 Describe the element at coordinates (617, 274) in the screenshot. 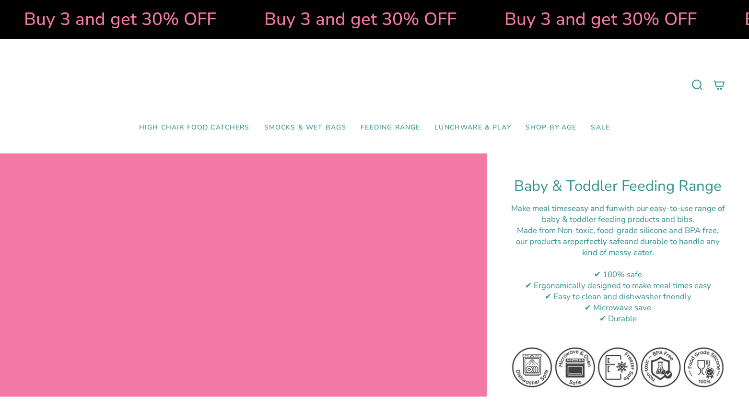

I see `div: ✔ 100% safe` at that location.